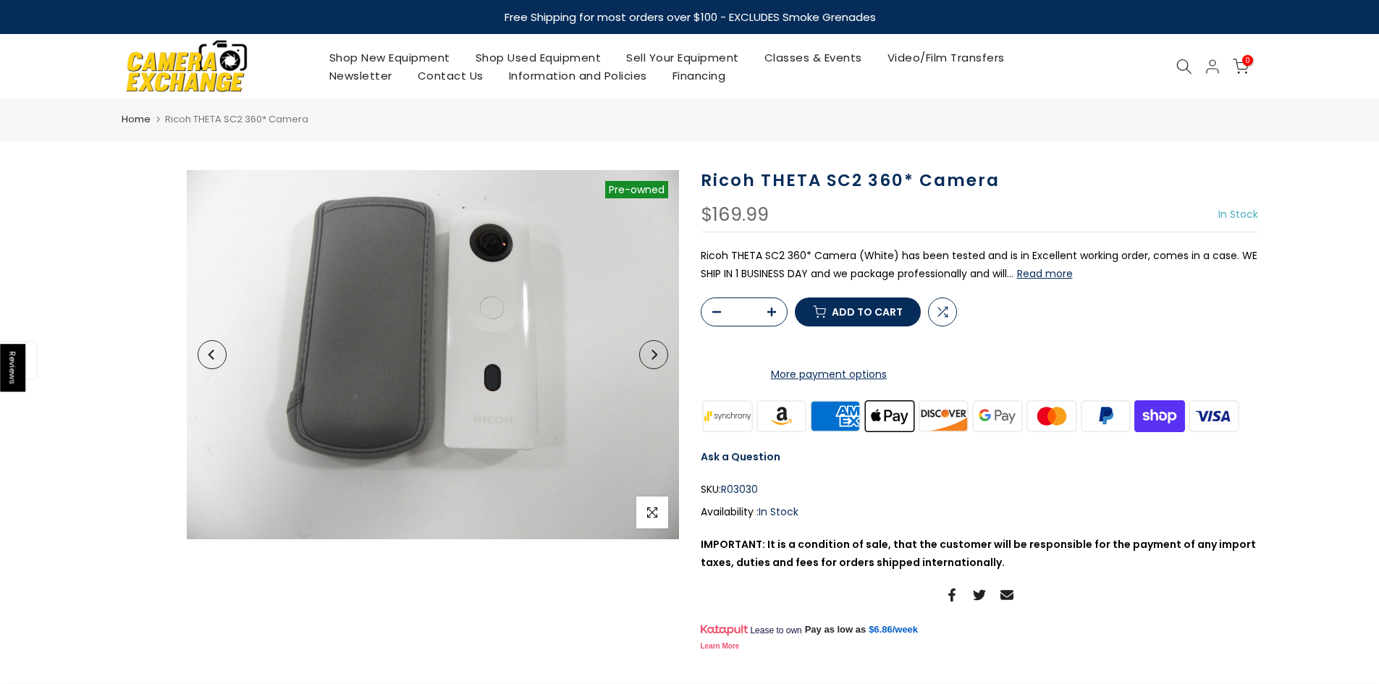 The width and height of the screenshot is (1379, 684). What do you see at coordinates (739, 489) in the screenshot?
I see `span: R03030` at bounding box center [739, 489].